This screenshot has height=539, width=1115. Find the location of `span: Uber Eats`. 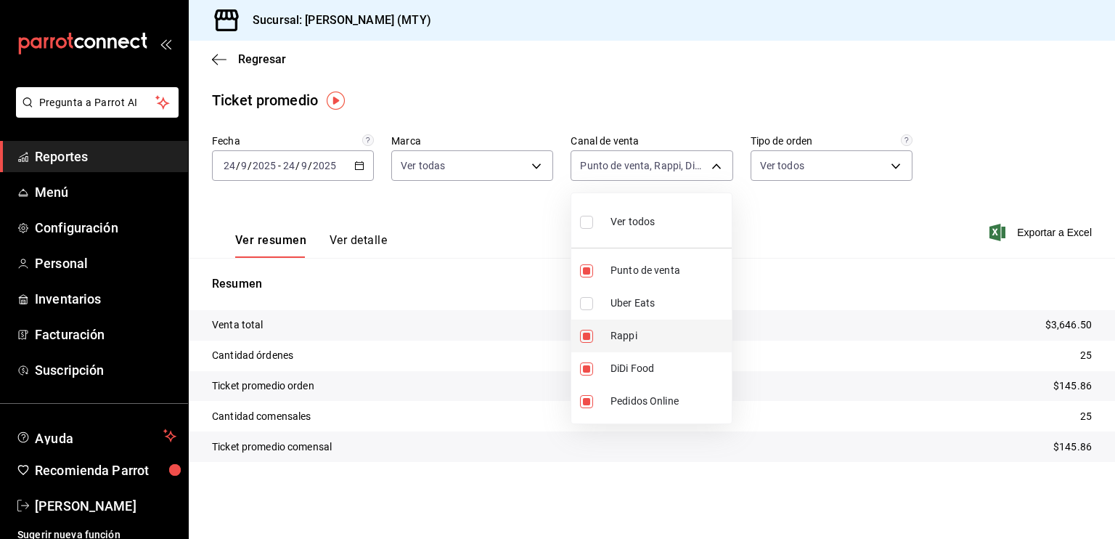

span: Uber Eats is located at coordinates (668, 303).